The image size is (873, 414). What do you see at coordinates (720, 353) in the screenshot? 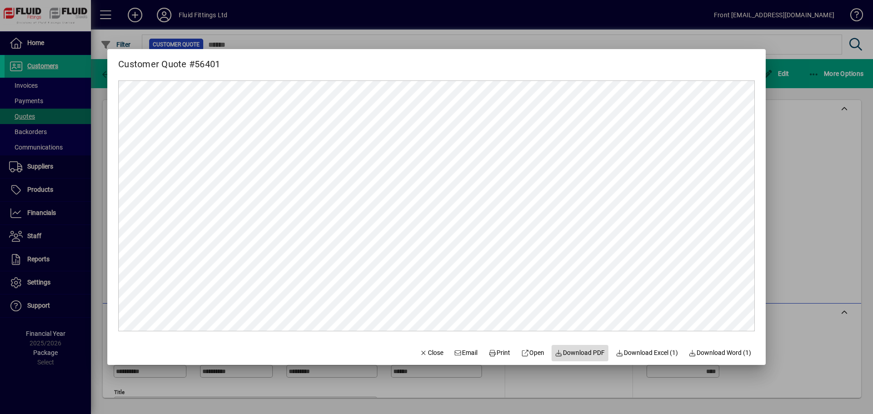
I see `span: Download Word (1)` at bounding box center [720, 353].